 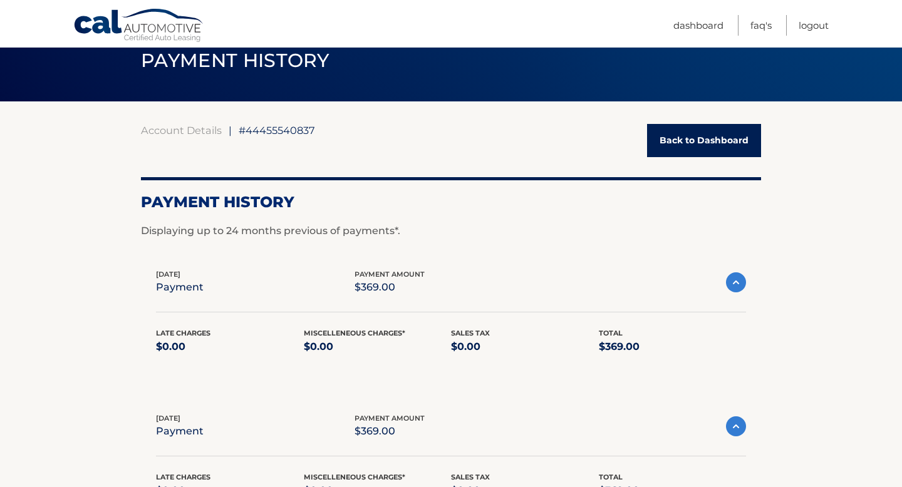 What do you see at coordinates (699, 25) in the screenshot?
I see `a: Dashboard` at bounding box center [699, 25].